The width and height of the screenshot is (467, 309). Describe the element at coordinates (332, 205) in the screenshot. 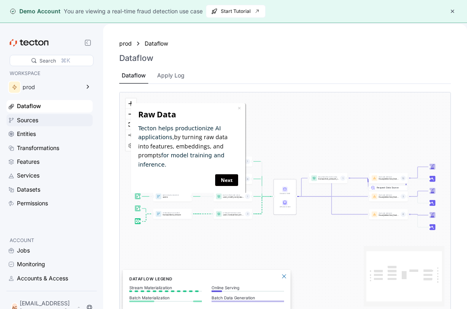

I see `g: Edge from STORE to featureService:fraud_detection_feature_service` at that location.